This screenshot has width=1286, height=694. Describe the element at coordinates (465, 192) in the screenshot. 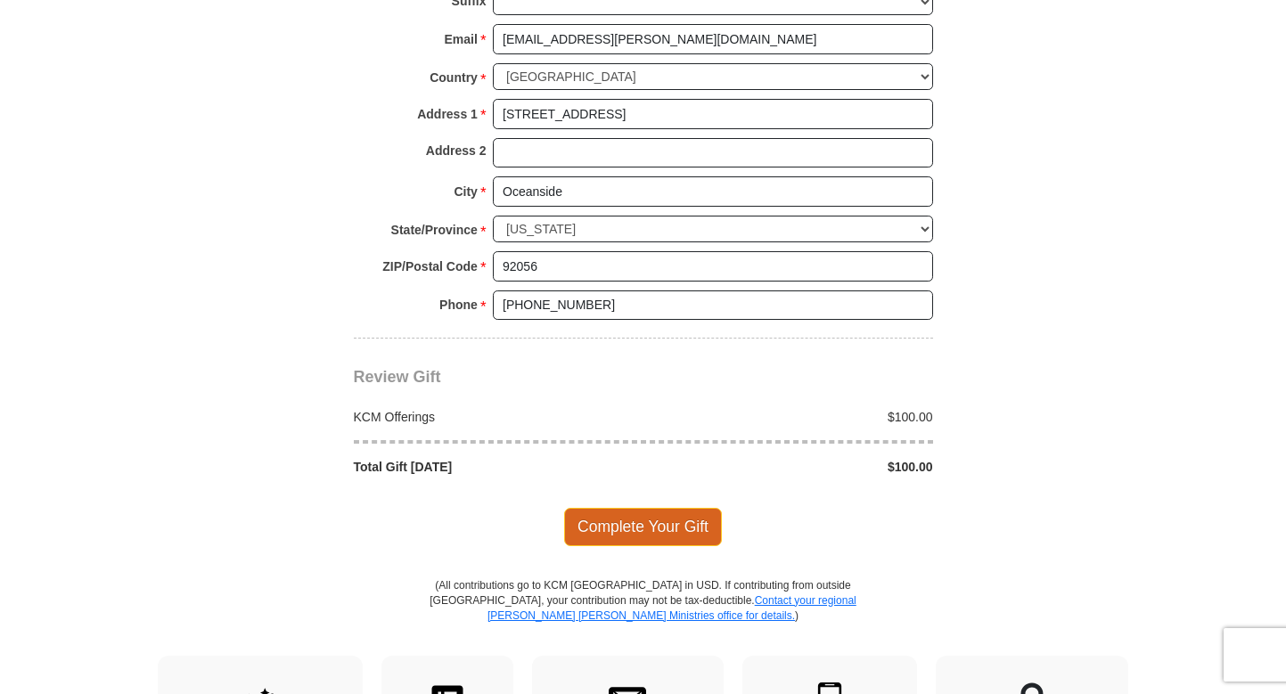

I see `strong: City` at that location.